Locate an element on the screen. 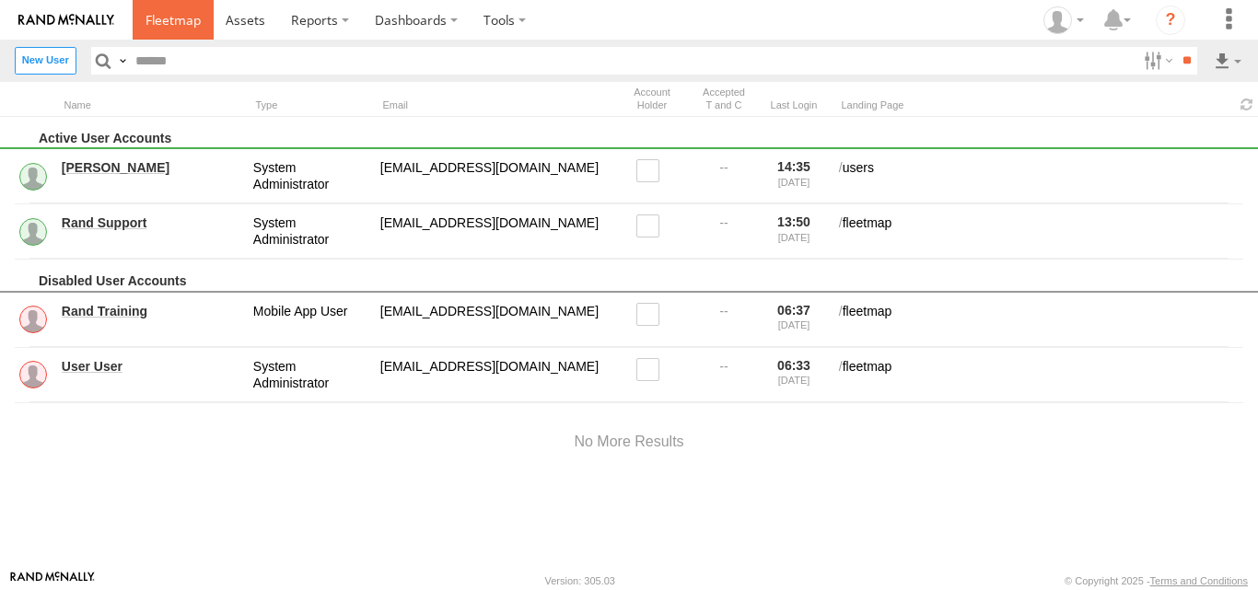  a: Rand Training is located at coordinates (151, 311).